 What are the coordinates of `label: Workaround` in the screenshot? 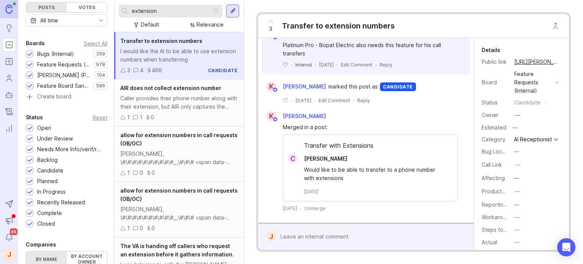 It's located at (497, 217).